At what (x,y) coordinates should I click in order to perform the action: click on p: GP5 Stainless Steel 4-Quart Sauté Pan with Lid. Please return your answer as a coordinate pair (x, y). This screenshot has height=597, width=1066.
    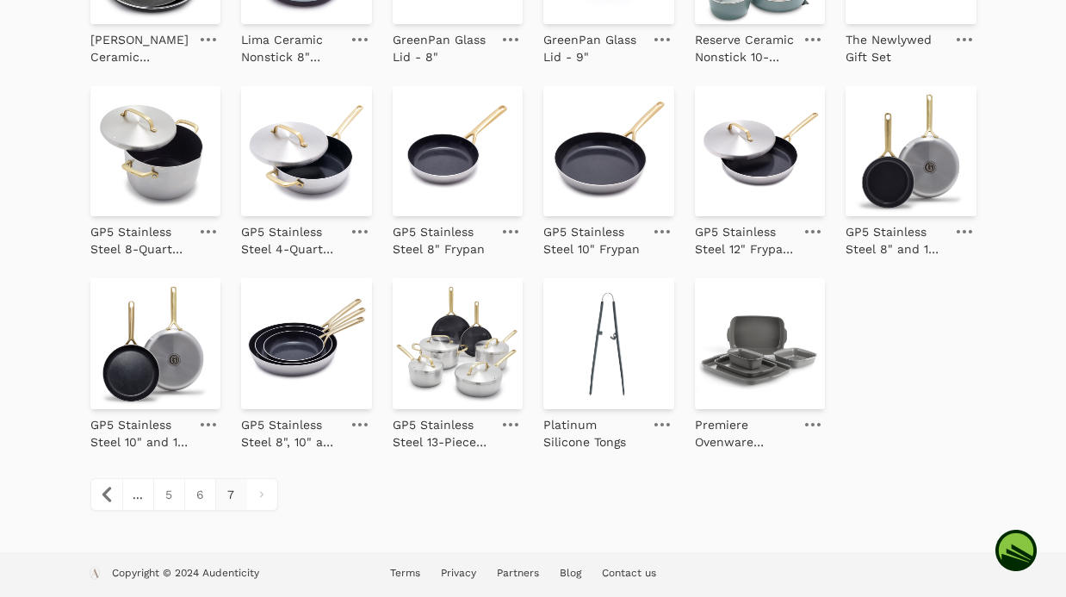
    Looking at the image, I should click on (291, 240).